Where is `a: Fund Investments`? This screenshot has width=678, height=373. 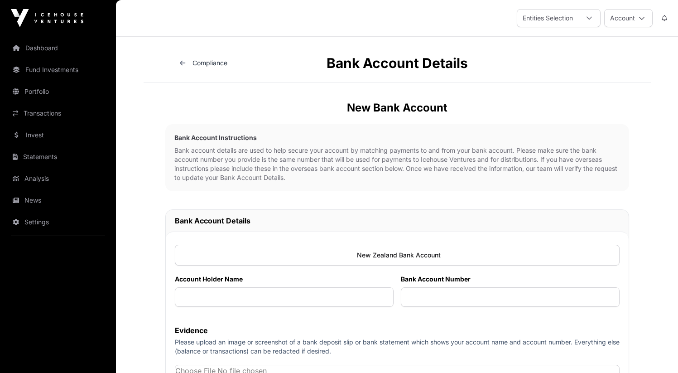
a: Fund Investments is located at coordinates (58, 70).